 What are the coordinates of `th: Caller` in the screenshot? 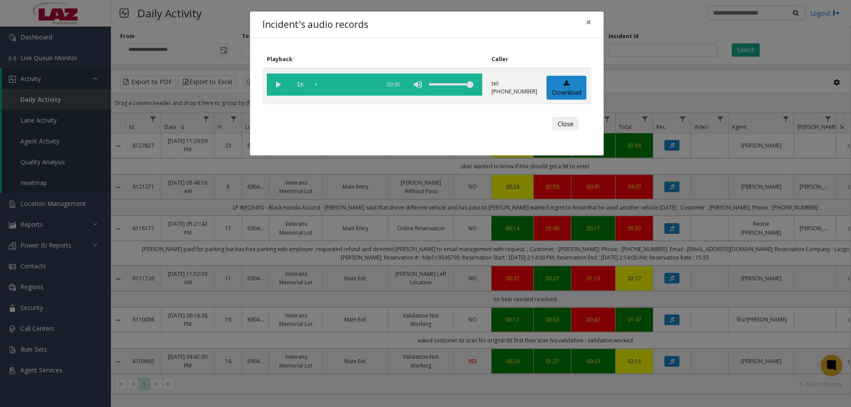 It's located at (515, 59).